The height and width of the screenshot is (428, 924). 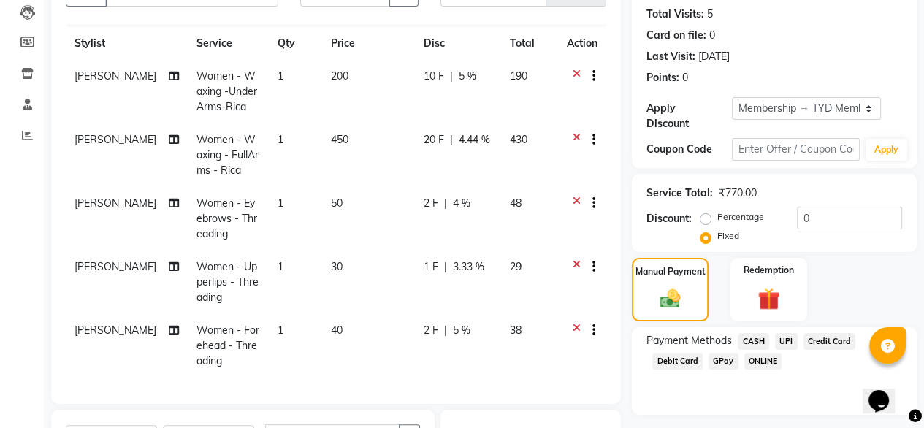 I want to click on div: Card on file:, so click(x=676, y=35).